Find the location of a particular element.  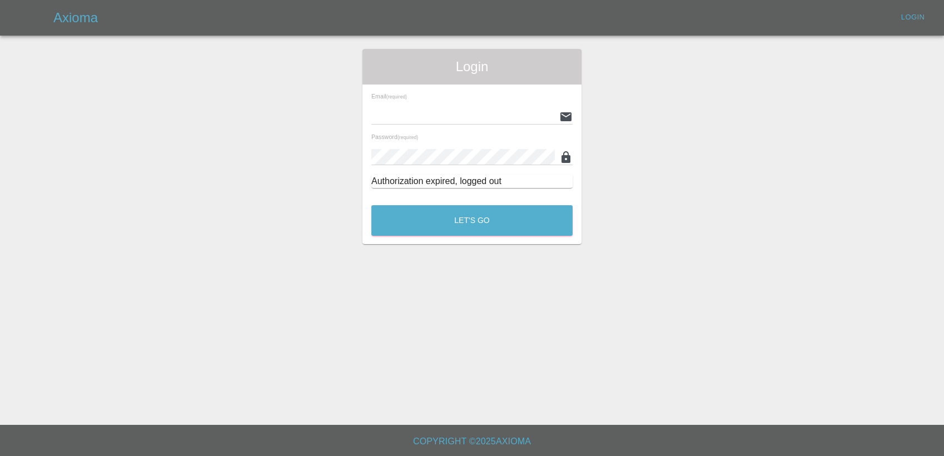

span: Email is located at coordinates (389, 96).